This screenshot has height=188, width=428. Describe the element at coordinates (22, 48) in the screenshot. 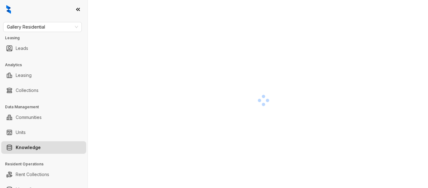

I see `a: Leads` at that location.